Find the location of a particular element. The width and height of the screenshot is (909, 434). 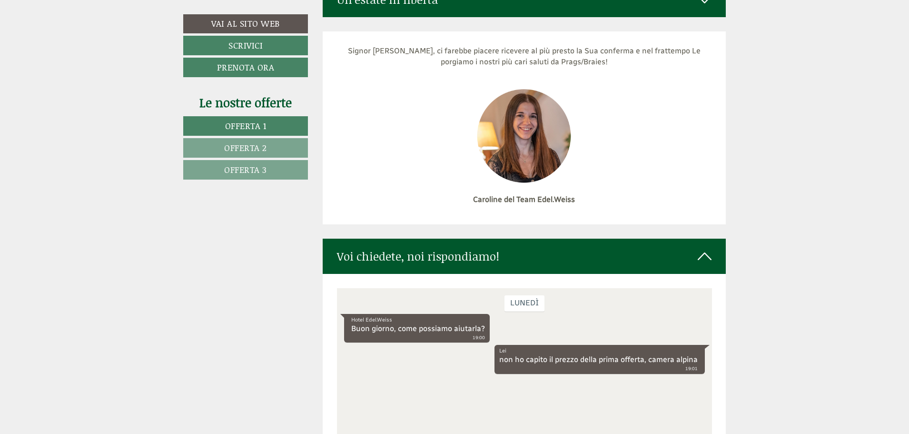

a: Prenota ora is located at coordinates (246, 67).